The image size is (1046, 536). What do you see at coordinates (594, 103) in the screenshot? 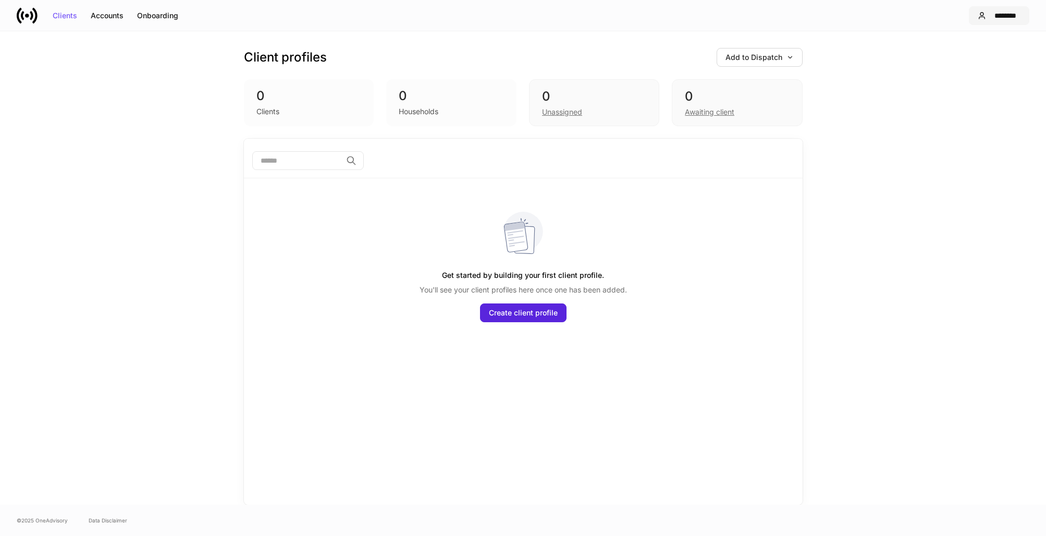
I see `div: 0Unassigned` at bounding box center [594, 103].